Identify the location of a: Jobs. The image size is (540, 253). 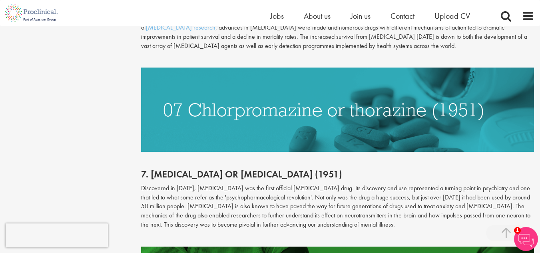
(277, 16).